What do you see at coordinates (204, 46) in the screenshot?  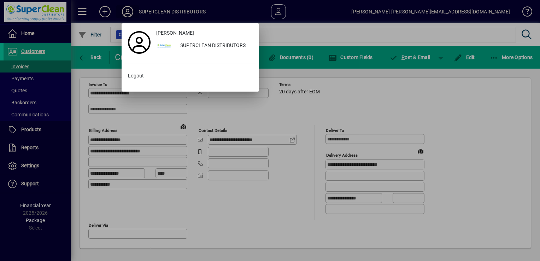 I see `button: SUPERCLEAN DISTRIBUTORS` at bounding box center [204, 46].